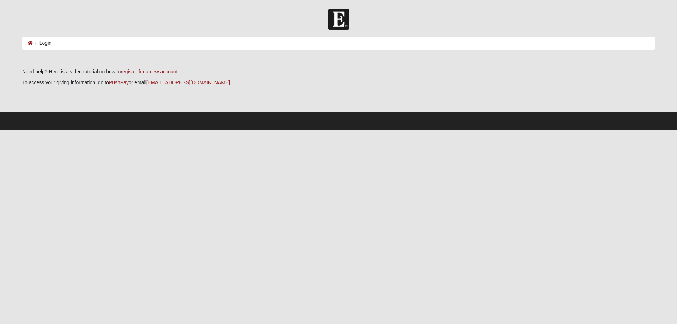  Describe the element at coordinates (339, 19) in the screenshot. I see `img: Church of Eleven22 Logo` at that location.